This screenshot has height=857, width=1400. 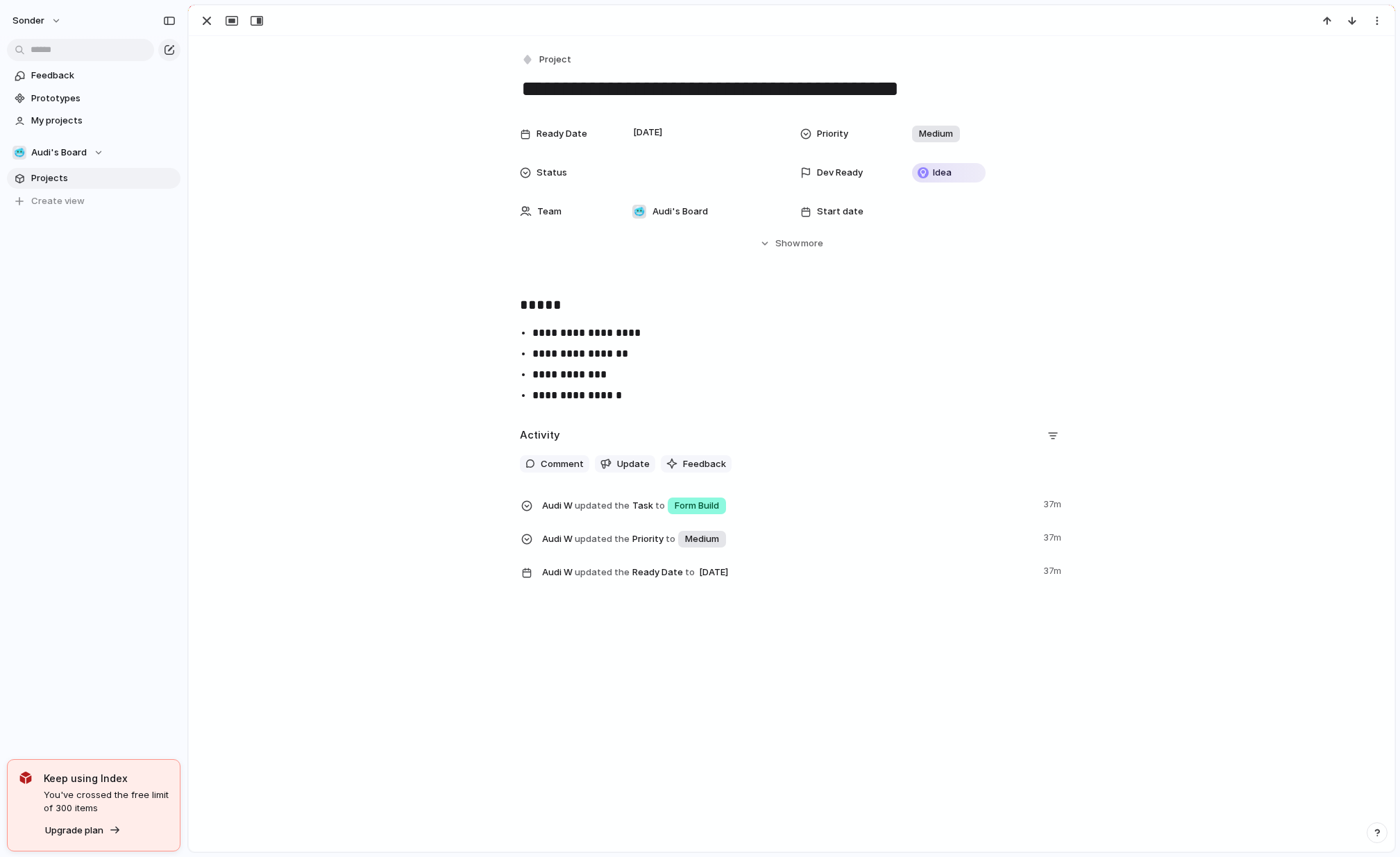 I want to click on span: Status, so click(x=551, y=173).